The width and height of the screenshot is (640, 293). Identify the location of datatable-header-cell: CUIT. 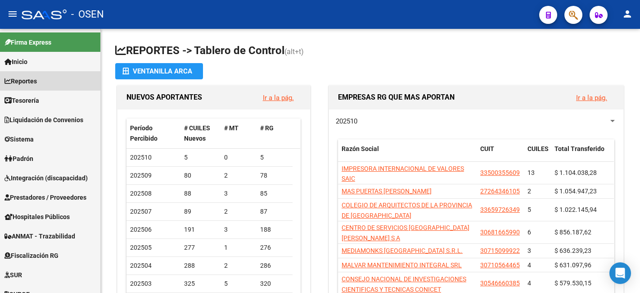
(500, 154).